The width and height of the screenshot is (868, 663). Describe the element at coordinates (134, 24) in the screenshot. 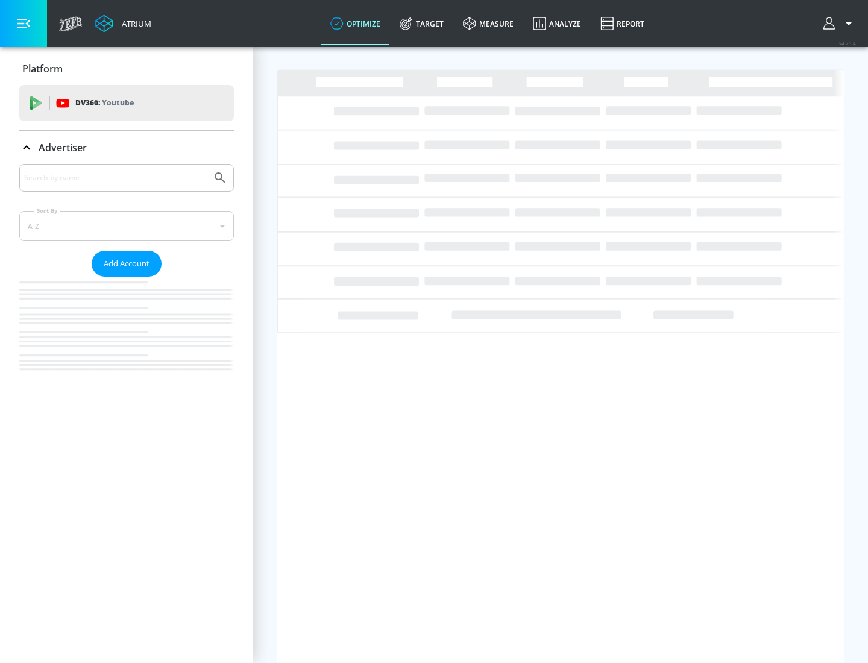

I see `div: Atrium` at that location.